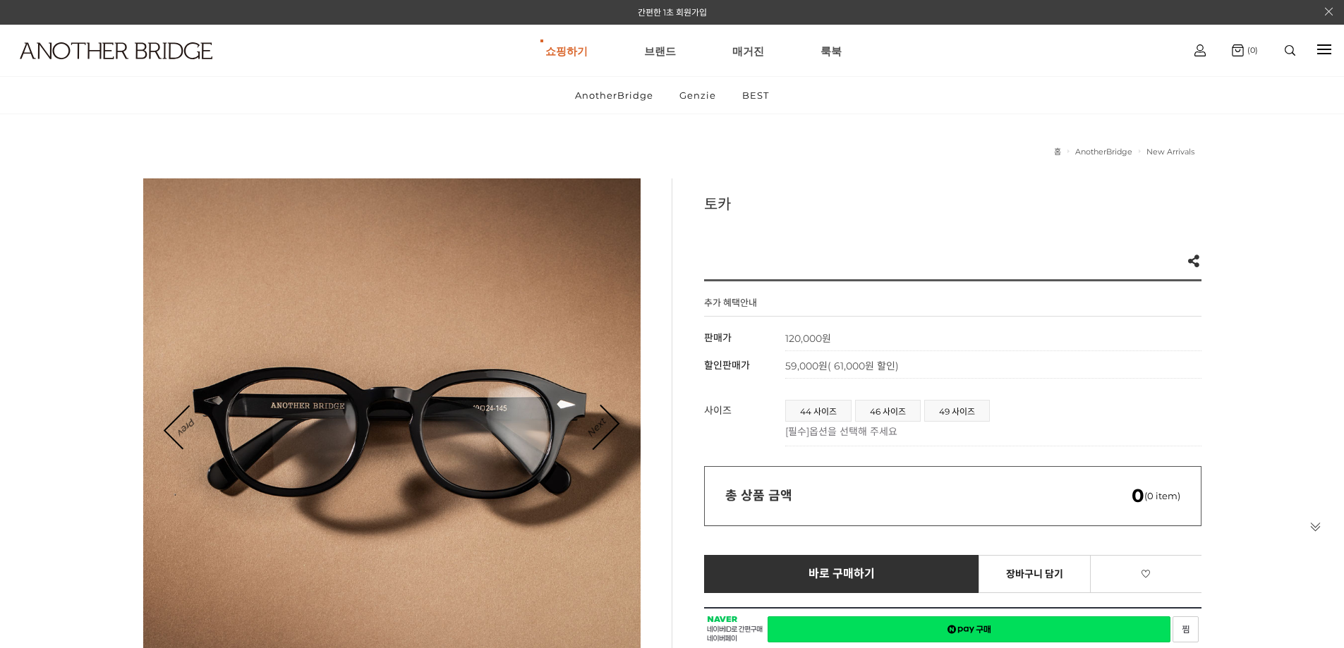  What do you see at coordinates (698, 95) in the screenshot?
I see `a: Genzie` at bounding box center [698, 95].